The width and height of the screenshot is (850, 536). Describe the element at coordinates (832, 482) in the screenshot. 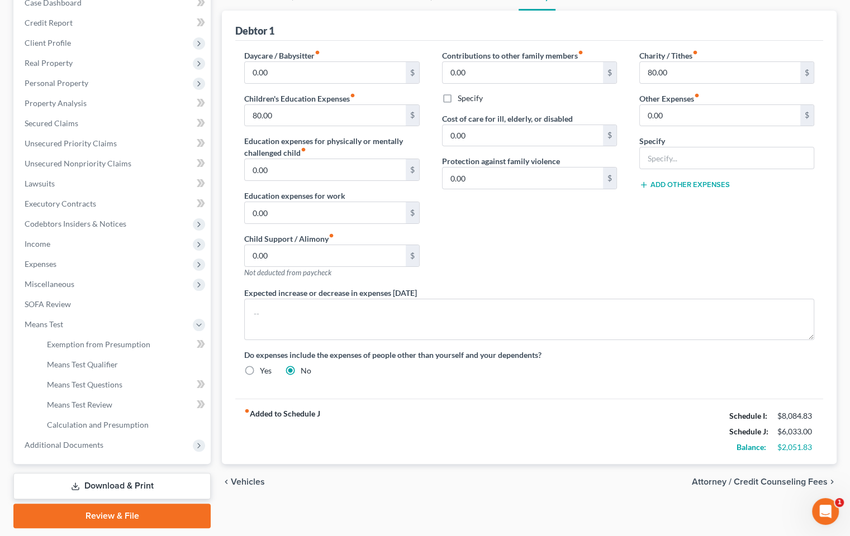

I see `i: chevron_right` at that location.